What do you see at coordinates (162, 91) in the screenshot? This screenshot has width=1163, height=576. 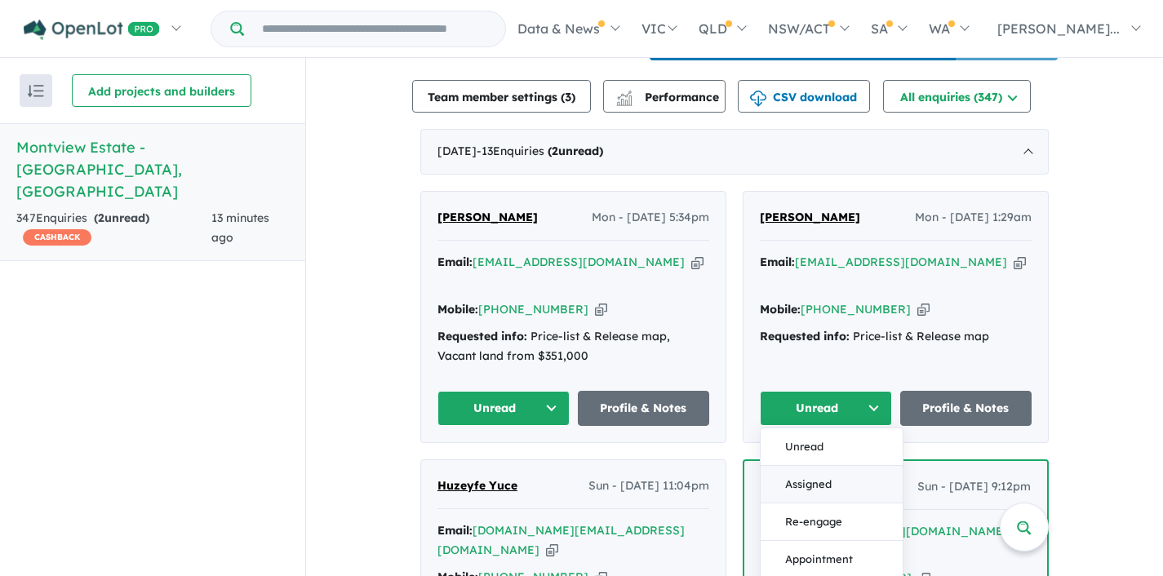 I see `button: Add projects and builders` at bounding box center [162, 91].